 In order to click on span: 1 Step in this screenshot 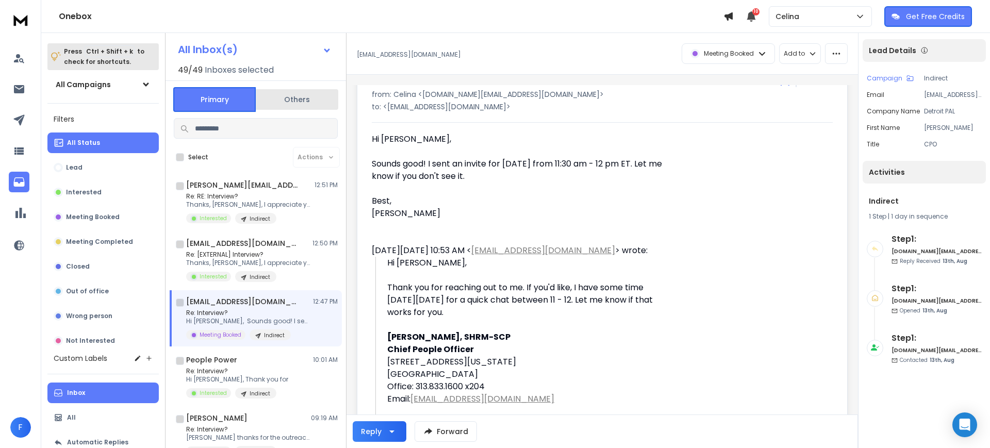, I will do `click(878, 216)`.